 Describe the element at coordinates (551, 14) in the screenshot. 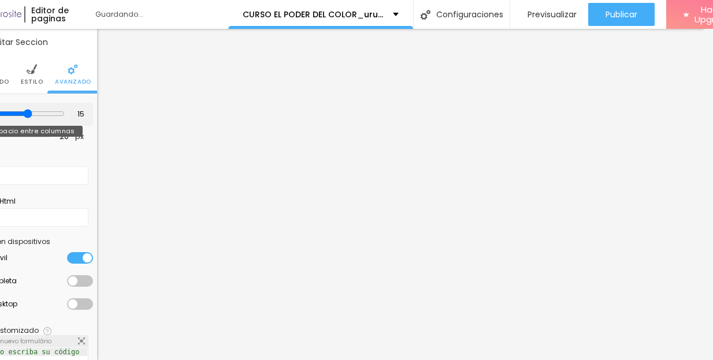

I see `span: Previsualizar` at that location.